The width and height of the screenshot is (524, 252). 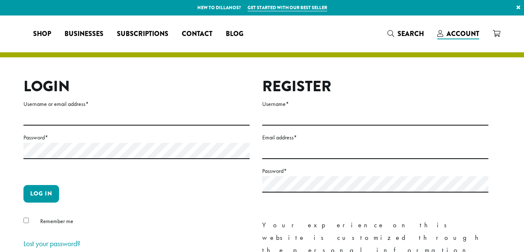 I want to click on span: Blog, so click(x=234, y=34).